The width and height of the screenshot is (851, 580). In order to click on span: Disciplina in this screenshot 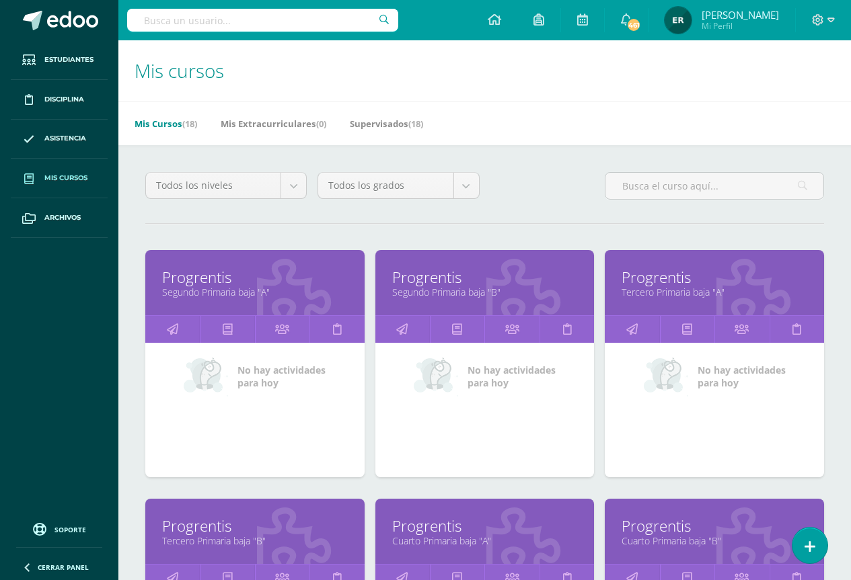, I will do `click(64, 100)`.